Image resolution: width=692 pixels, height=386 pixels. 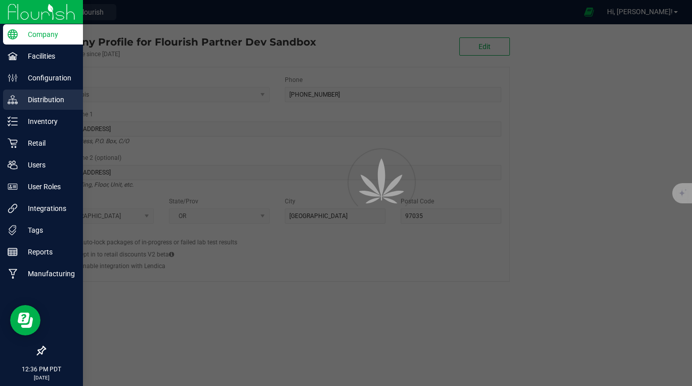 What do you see at coordinates (13, 252) in the screenshot?
I see `inline-svg: Reports` at bounding box center [13, 252].